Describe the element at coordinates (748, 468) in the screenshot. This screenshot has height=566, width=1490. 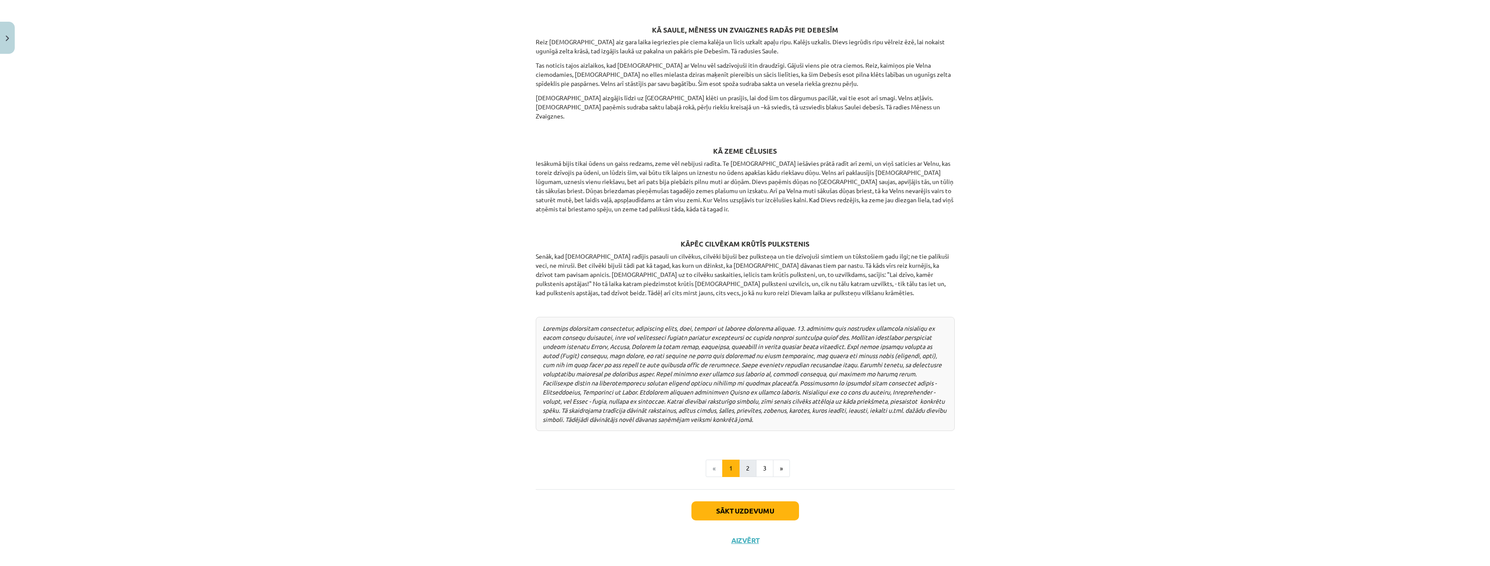
I see `button: 2` at that location.